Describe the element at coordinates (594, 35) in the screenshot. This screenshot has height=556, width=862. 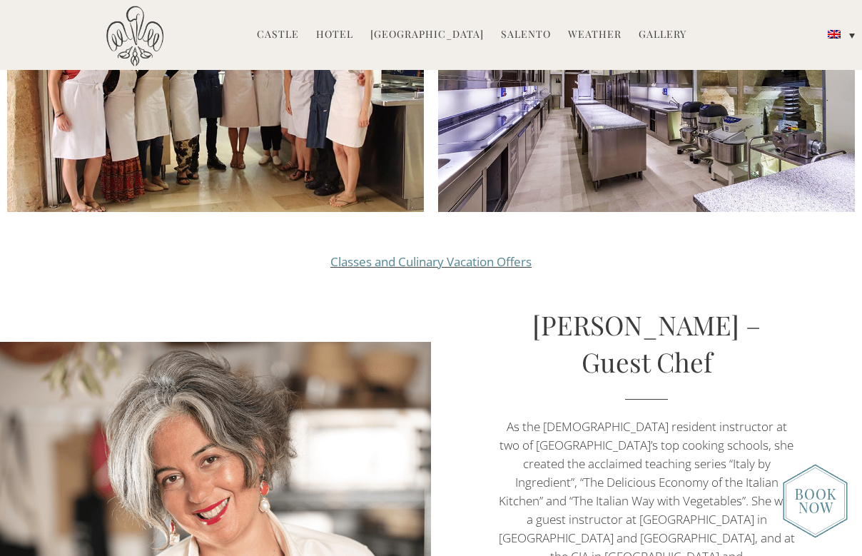
I see `a: Weather` at that location.